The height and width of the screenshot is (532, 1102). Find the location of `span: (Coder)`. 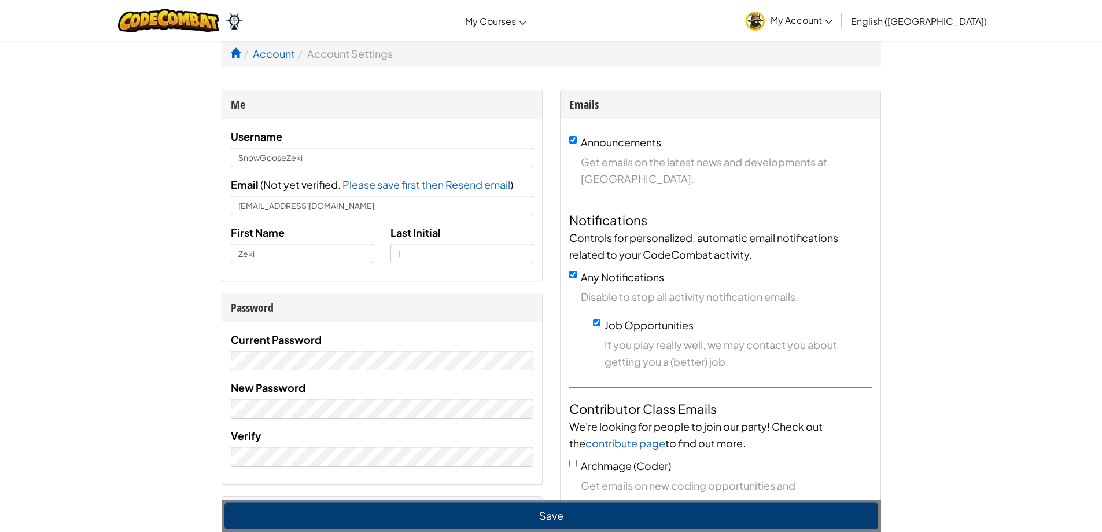

span: (Coder) is located at coordinates (652, 465).